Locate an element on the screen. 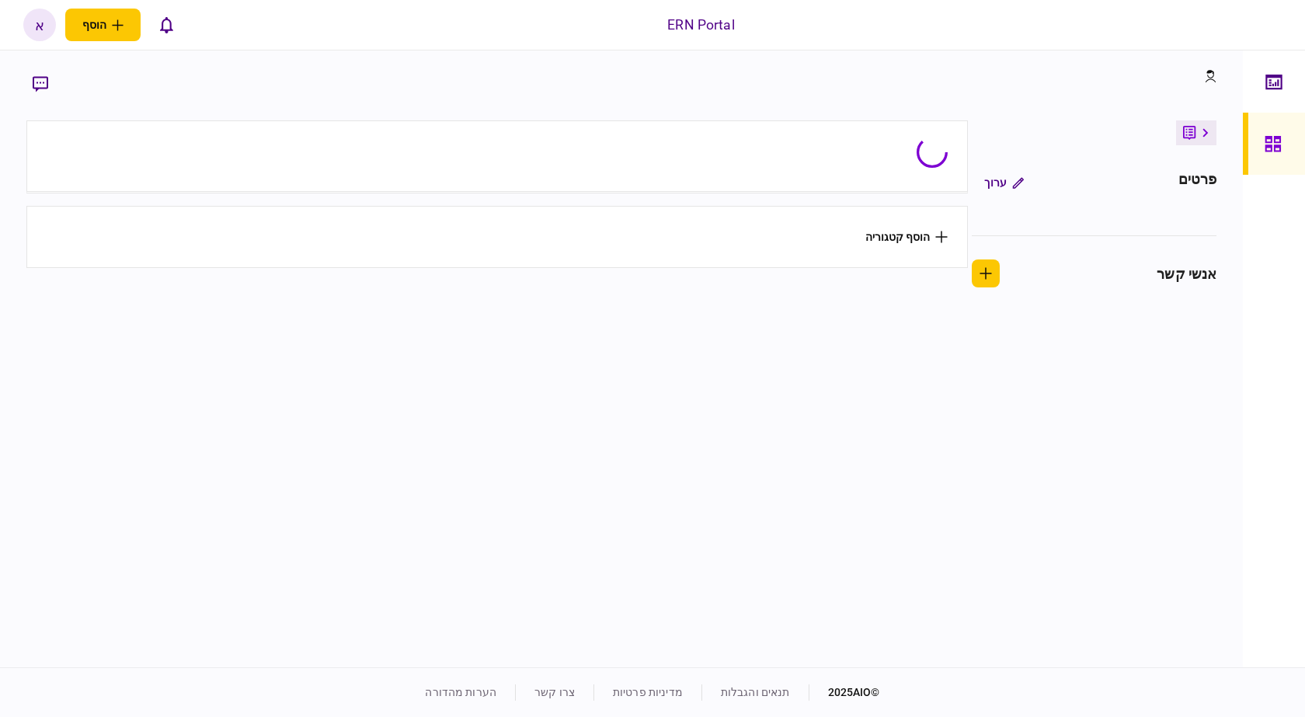 The width and height of the screenshot is (1305, 717). a: הערות מהדורה is located at coordinates (461, 692).